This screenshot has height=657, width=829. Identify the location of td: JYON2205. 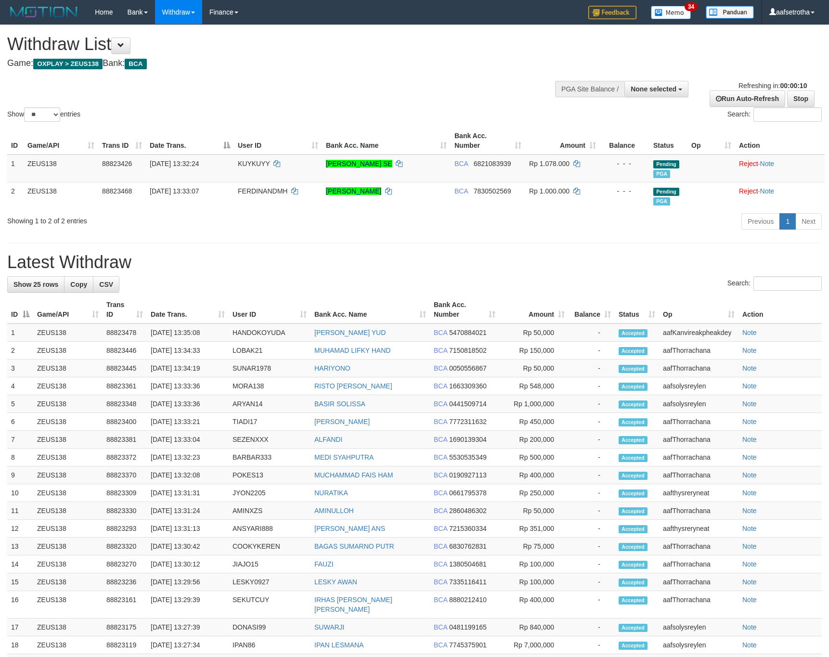
(270, 493).